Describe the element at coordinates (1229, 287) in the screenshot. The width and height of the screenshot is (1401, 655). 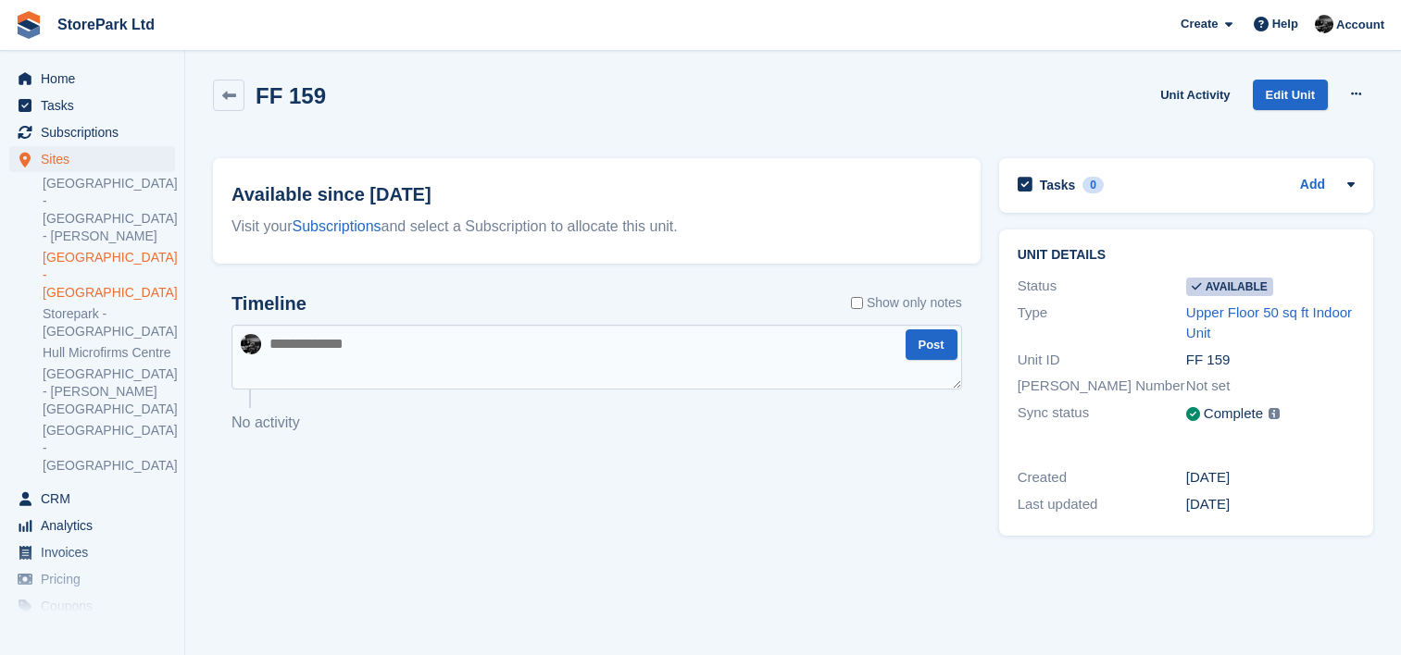
I see `span: Available` at that location.